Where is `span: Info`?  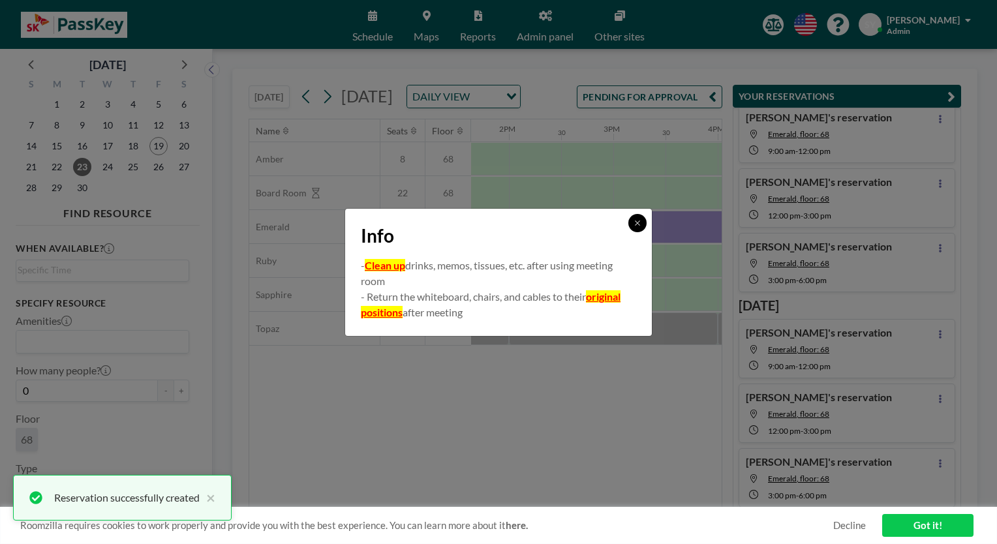 span: Info is located at coordinates (377, 236).